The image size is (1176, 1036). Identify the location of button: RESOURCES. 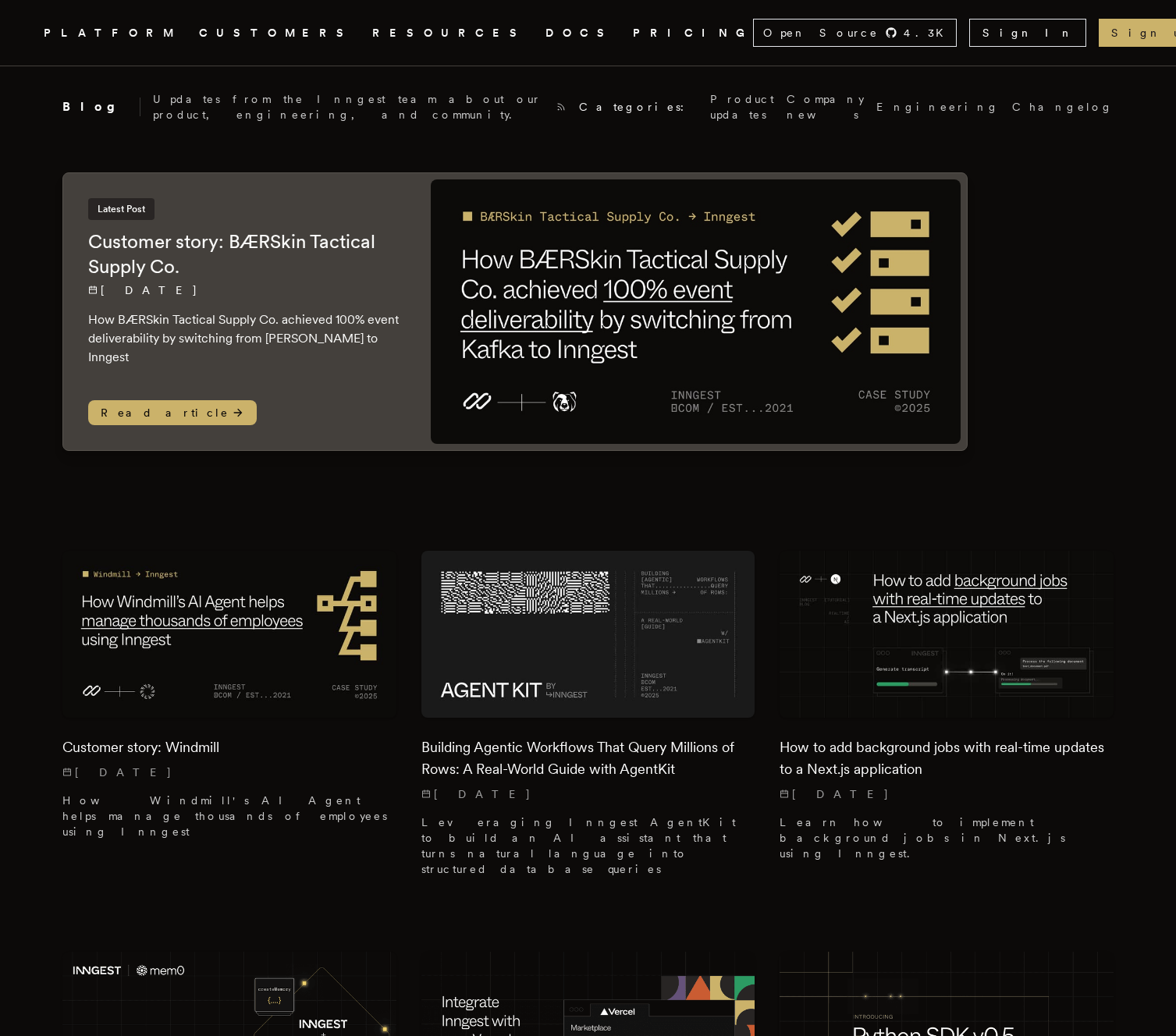
(450, 33).